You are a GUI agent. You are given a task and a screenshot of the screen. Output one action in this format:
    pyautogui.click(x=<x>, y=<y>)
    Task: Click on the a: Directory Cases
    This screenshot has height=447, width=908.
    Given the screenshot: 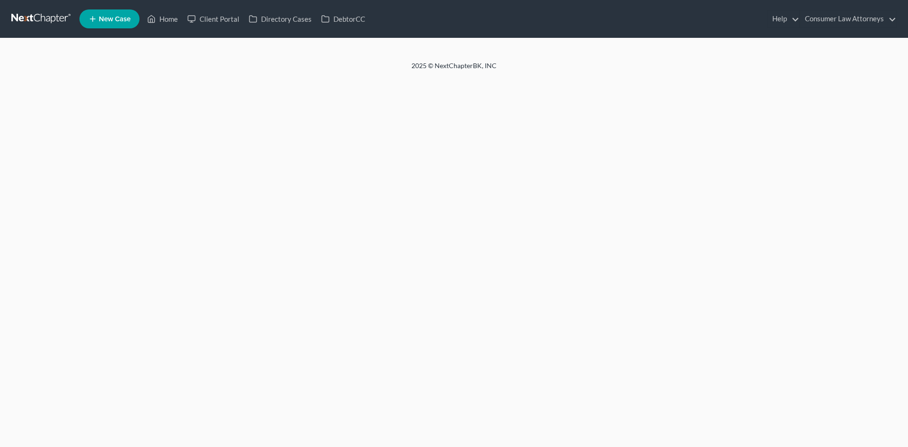 What is the action you would take?
    pyautogui.click(x=280, y=19)
    